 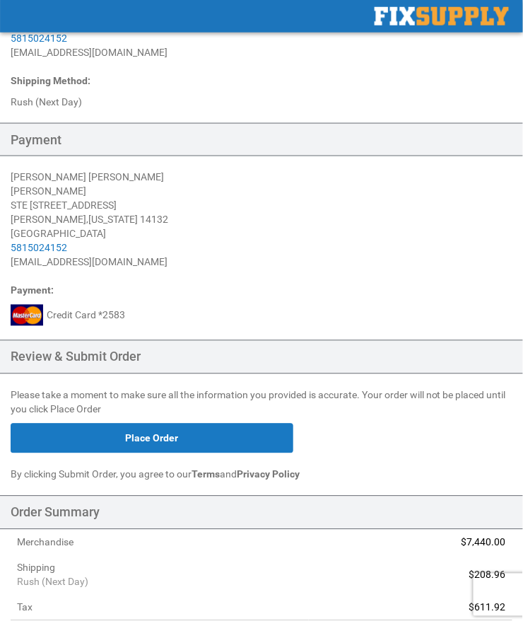 I want to click on span: Payment, so click(x=30, y=291).